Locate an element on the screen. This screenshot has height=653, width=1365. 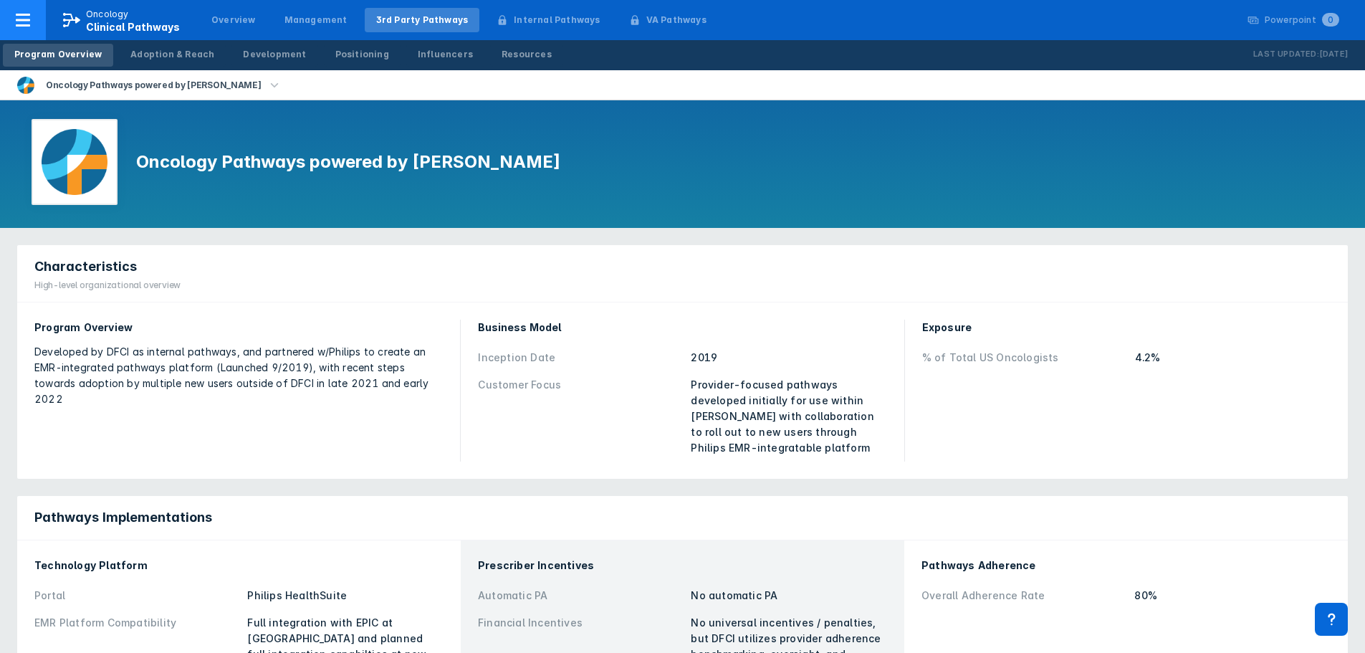
a: Overview is located at coordinates (234, 20).